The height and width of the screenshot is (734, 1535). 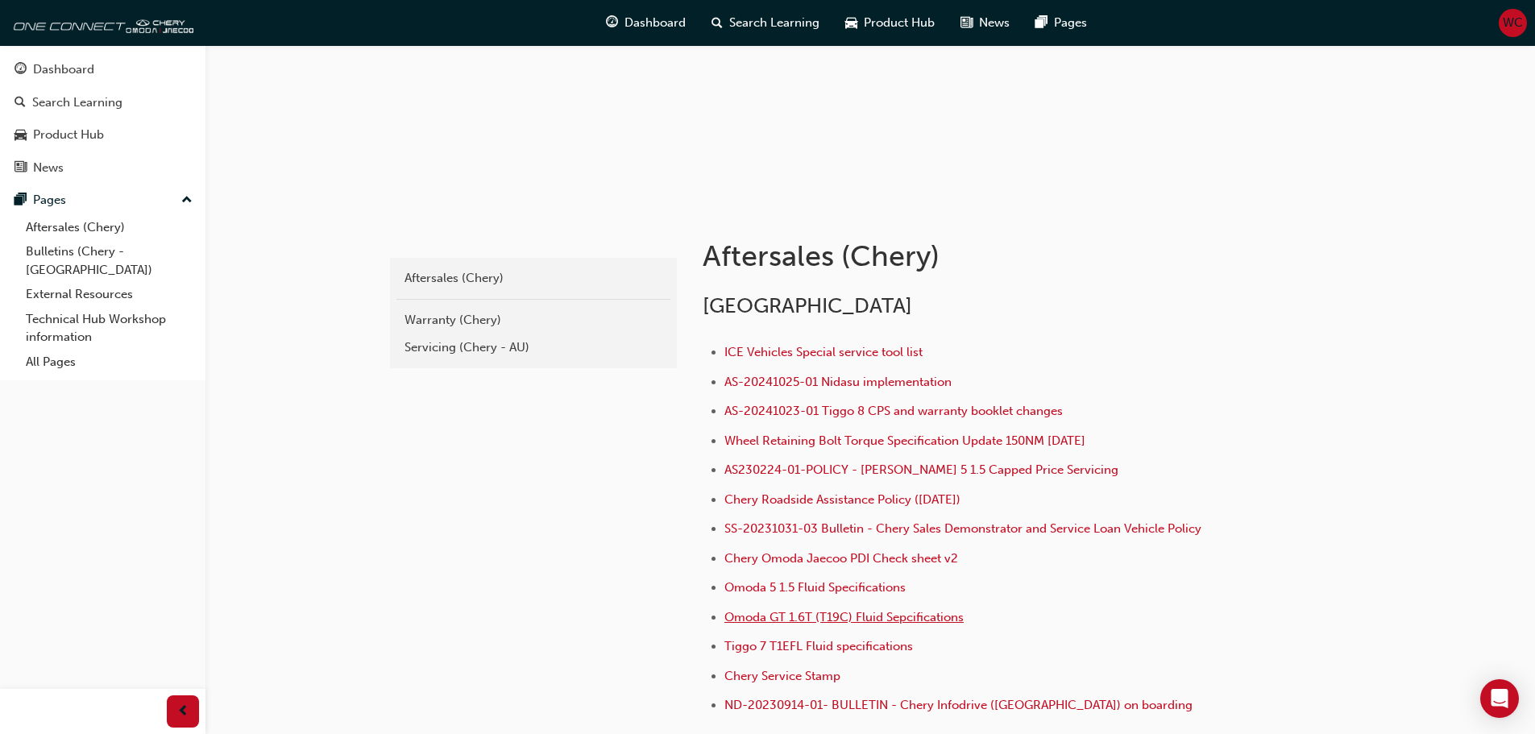 What do you see at coordinates (844, 617) in the screenshot?
I see `a: Omoda GT 1.6T (T19C) Fluid Sepcifications` at bounding box center [844, 617].